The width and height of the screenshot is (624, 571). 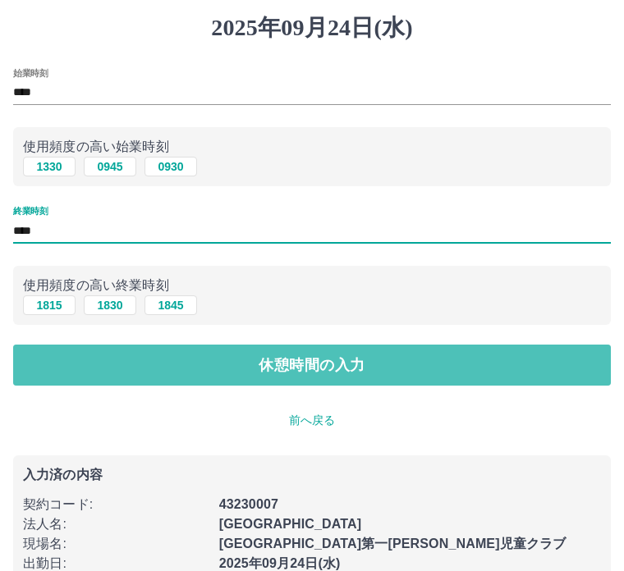 I want to click on button: 1845, so click(x=171, y=305).